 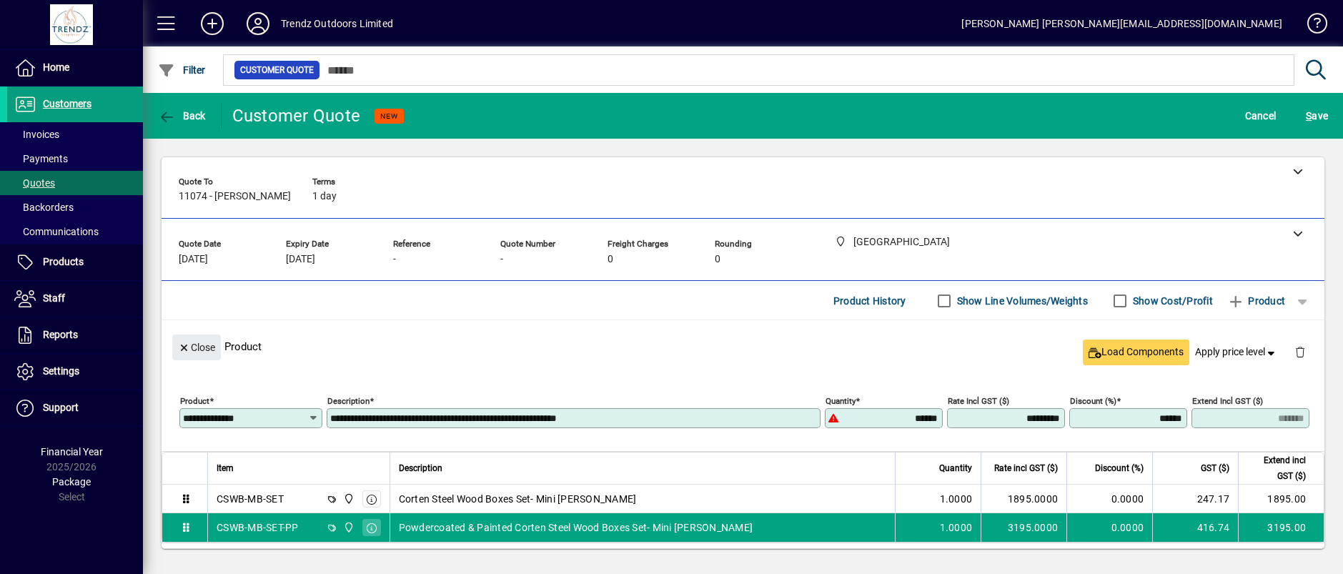 What do you see at coordinates (1309, 116) in the screenshot?
I see `span: S` at bounding box center [1309, 116].